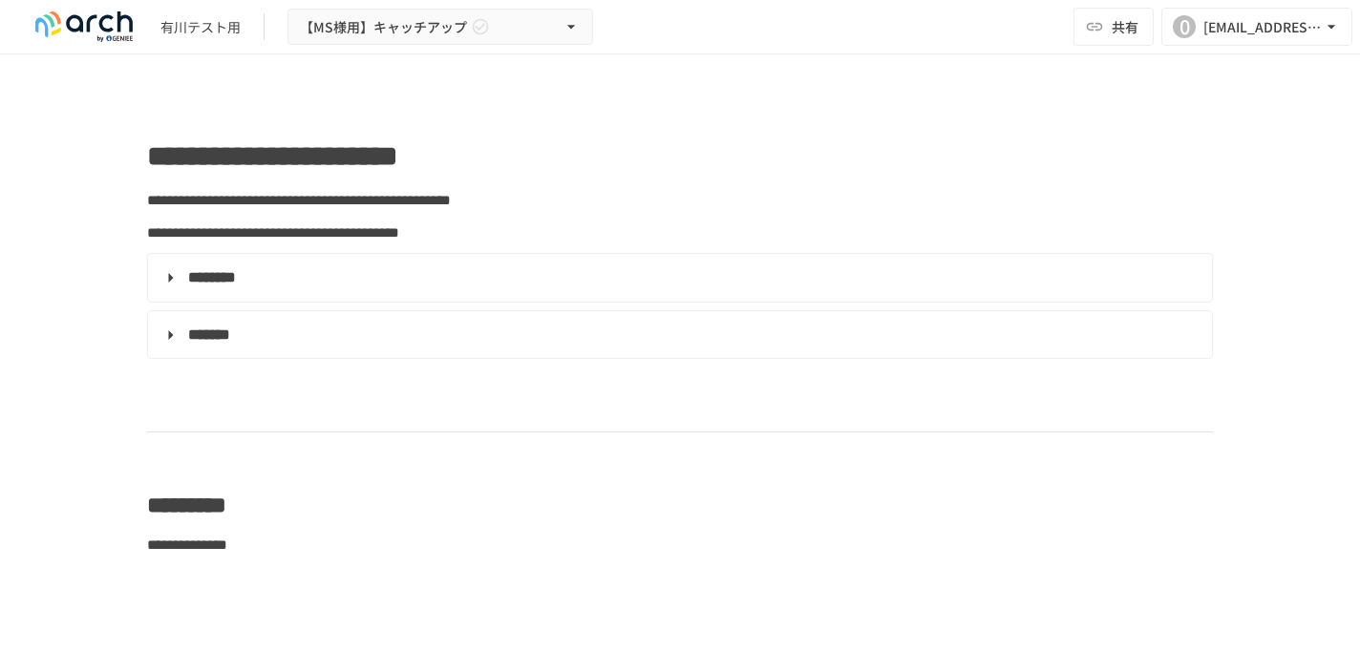  I want to click on button: 共有, so click(1114, 27).